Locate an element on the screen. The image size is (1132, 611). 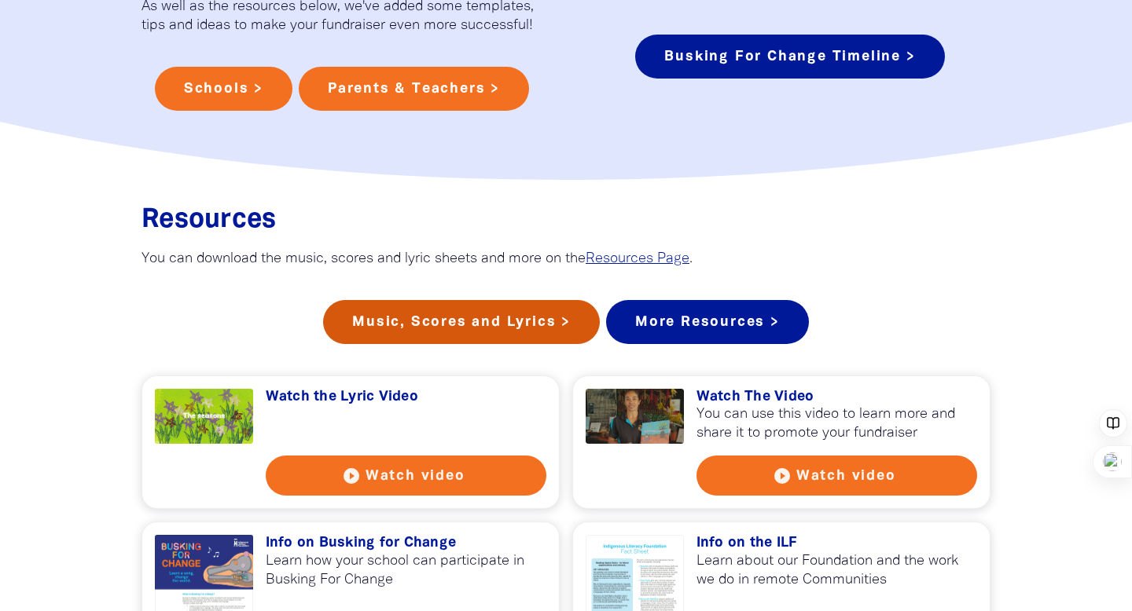
h3: Info on the ILF is located at coordinates (837, 544).